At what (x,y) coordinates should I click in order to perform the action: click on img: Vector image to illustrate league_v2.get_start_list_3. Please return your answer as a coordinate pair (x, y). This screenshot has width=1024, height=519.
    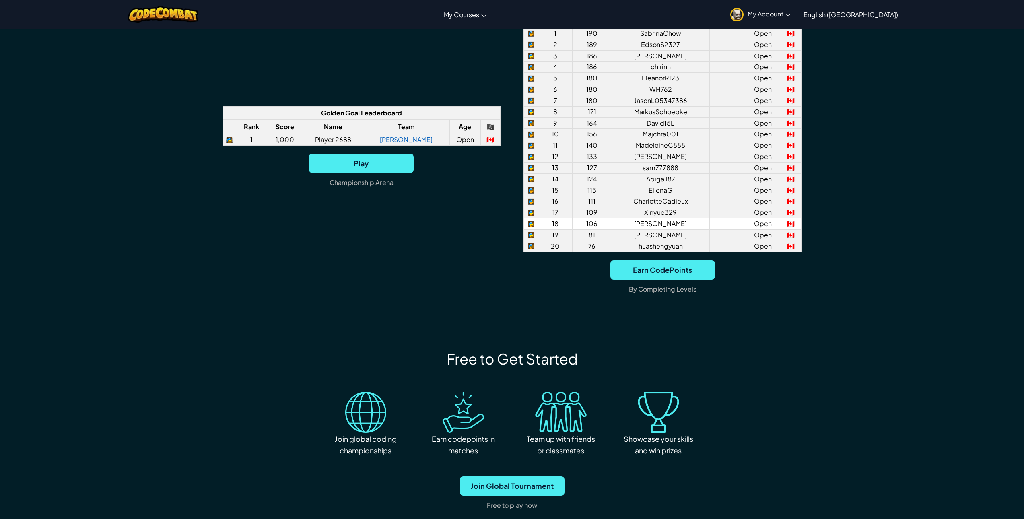
    Looking at the image, I should click on (561, 413).